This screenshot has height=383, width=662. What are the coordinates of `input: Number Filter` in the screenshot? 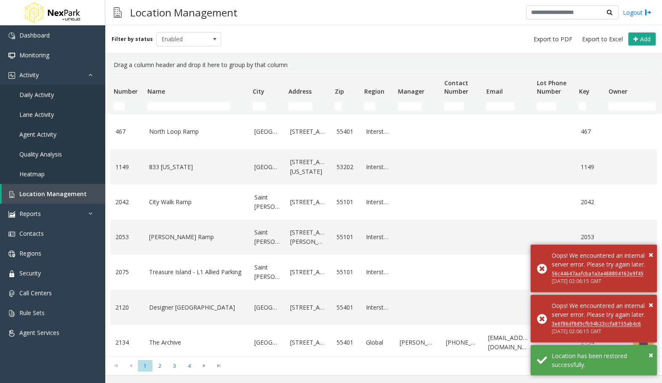 It's located at (119, 106).